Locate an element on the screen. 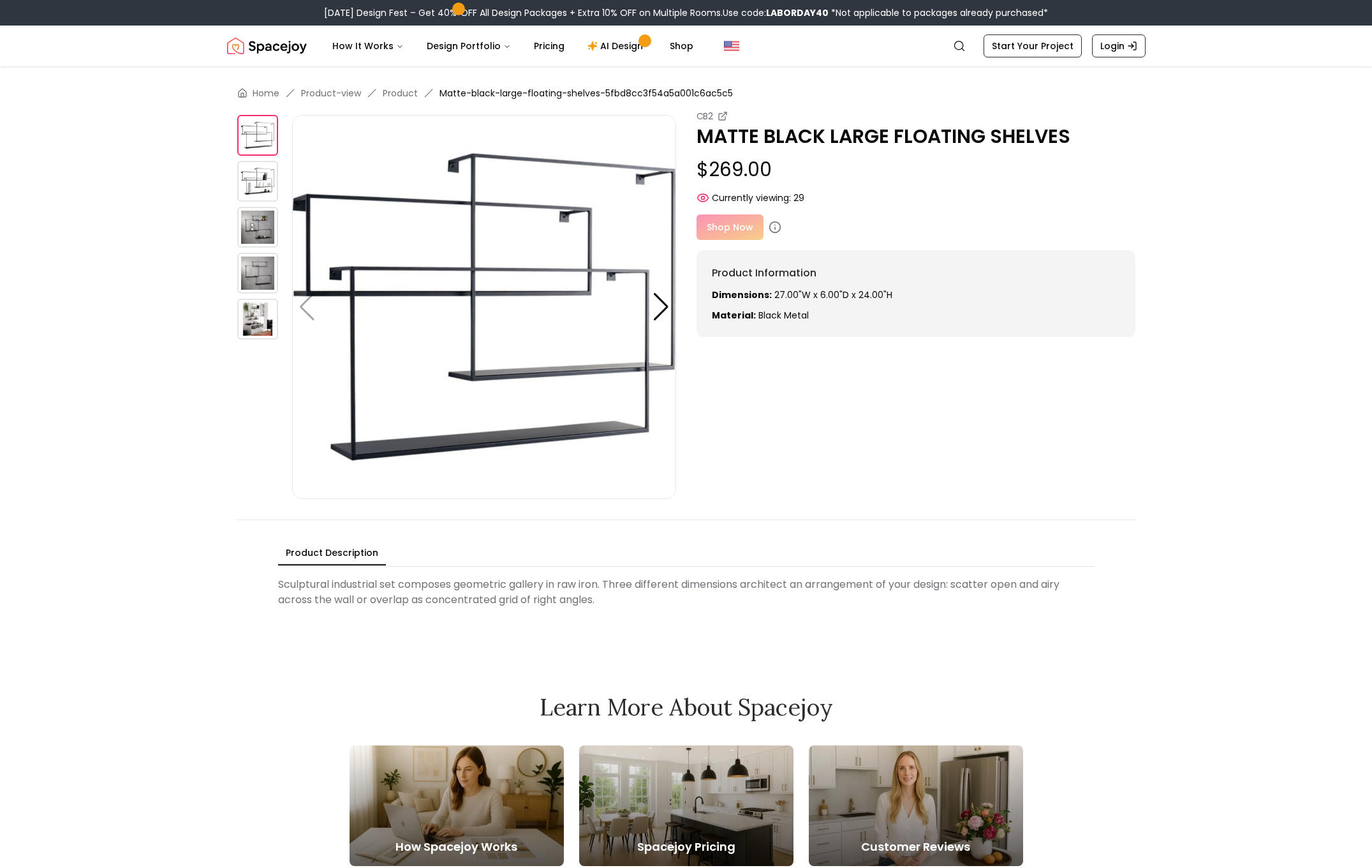 This screenshot has width=1372, height=868. img: https://storage.googleapis.com/spacejoy-main/assets/5fbd8cc3f54a5a001c6ac5c5/product_2_h5ela1ngn93 is located at coordinates (257, 227).